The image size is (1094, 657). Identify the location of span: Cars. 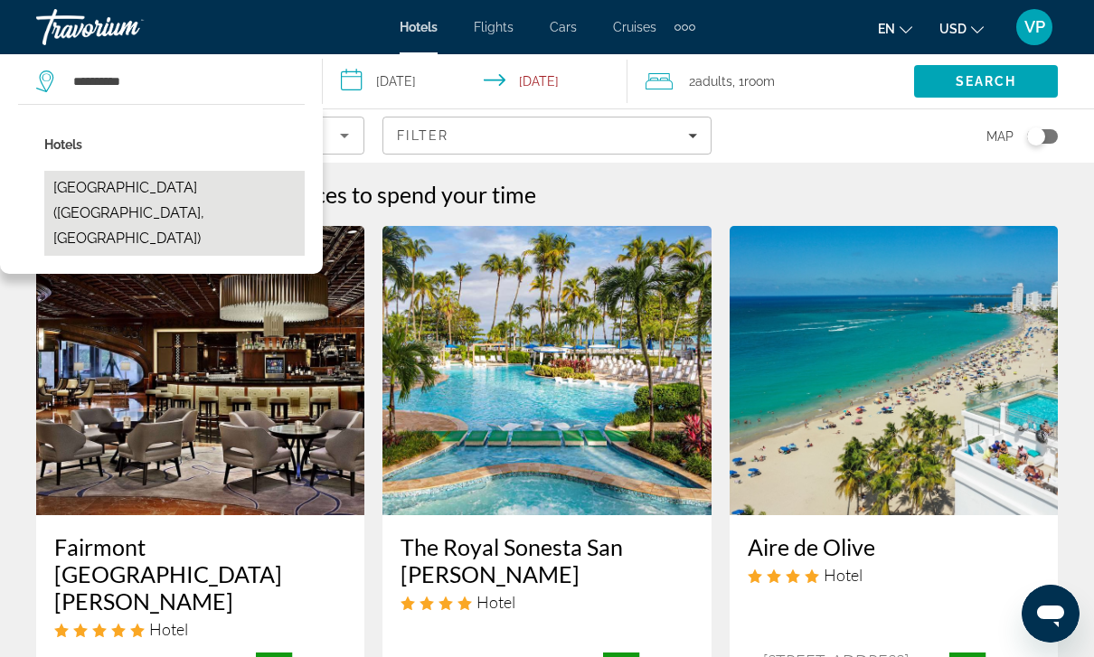
(563, 27).